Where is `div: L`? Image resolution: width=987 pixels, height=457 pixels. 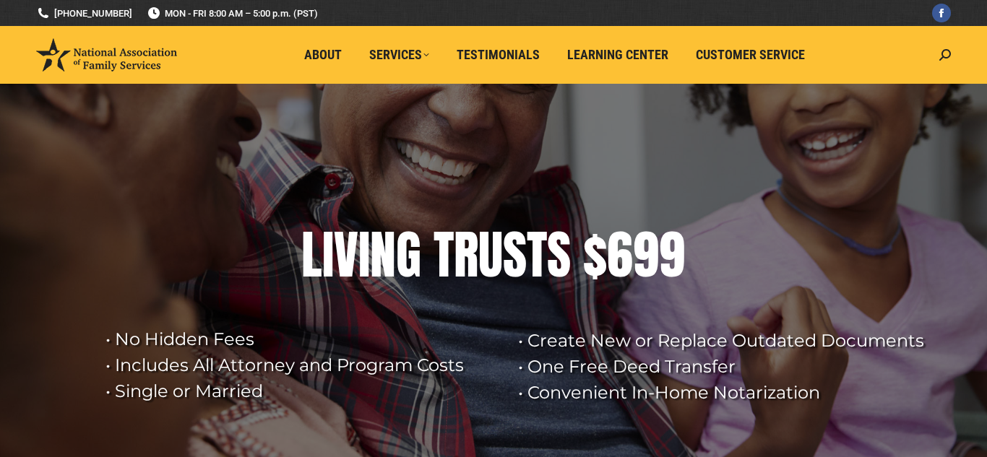
div: L is located at coordinates (311, 255).